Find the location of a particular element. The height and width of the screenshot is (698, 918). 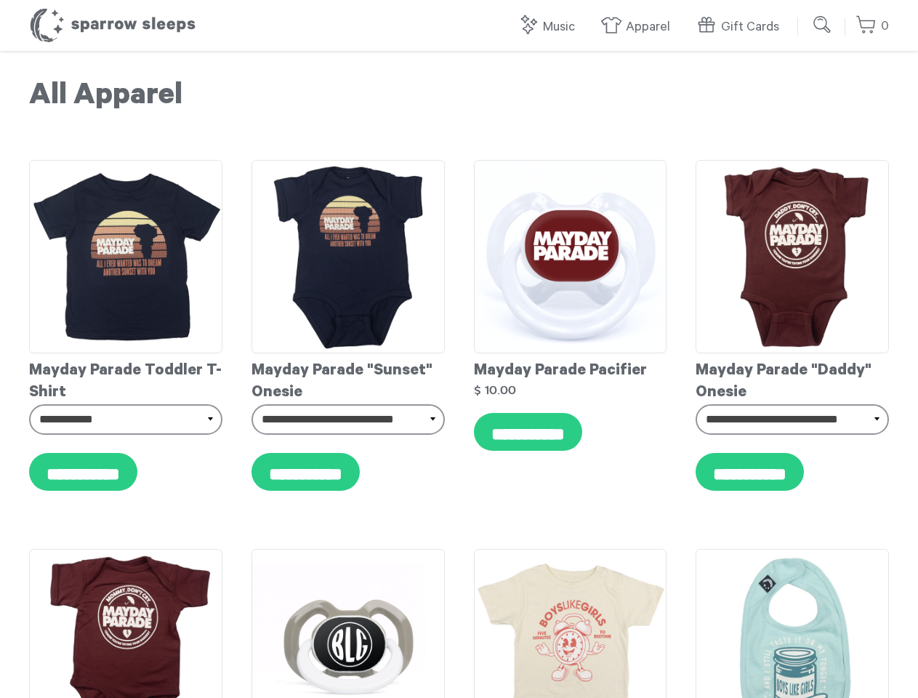

img: Mayday_Parade_-_Daddy_Onesie_grande.png is located at coordinates (792, 256).